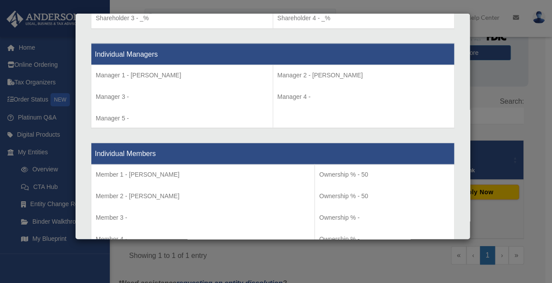  What do you see at coordinates (182, 18) in the screenshot?
I see `p: Shareholder 3 - _%` at bounding box center [182, 18].